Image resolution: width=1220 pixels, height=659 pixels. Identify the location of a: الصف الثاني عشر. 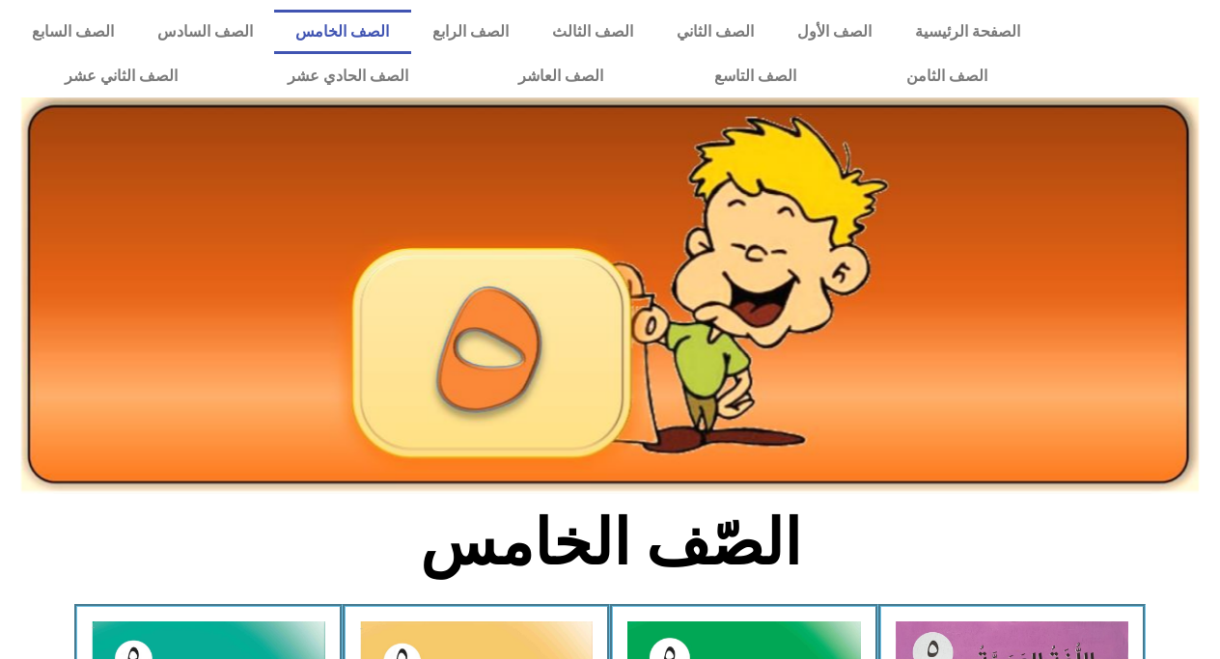
(121, 76).